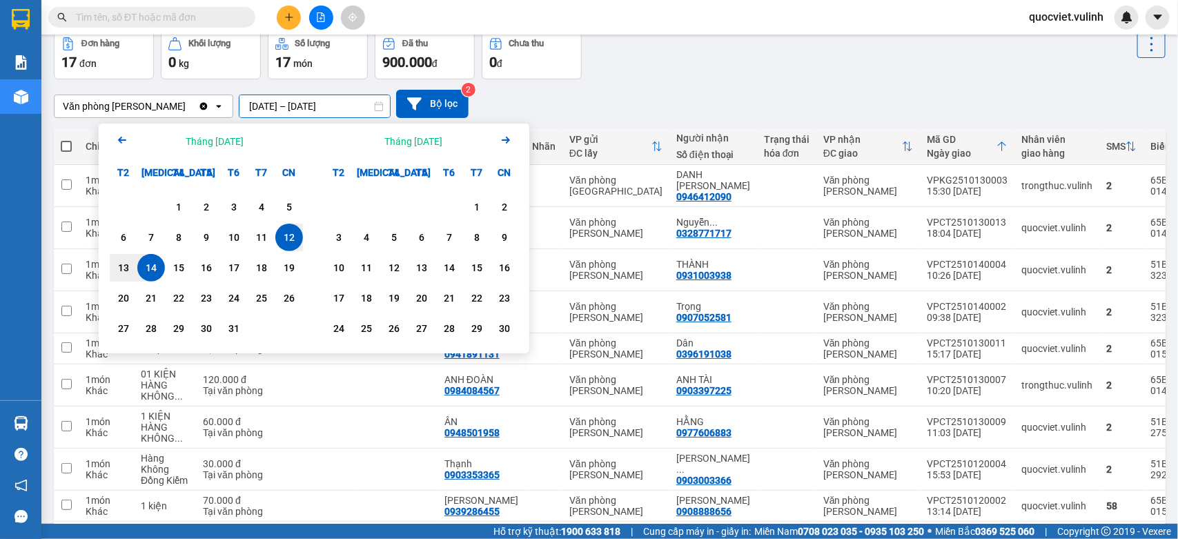  What do you see at coordinates (449, 237) in the screenshot?
I see `div: Choose Thứ Sáu, tháng 11 7 2025. It's available.` at bounding box center [449, 237].